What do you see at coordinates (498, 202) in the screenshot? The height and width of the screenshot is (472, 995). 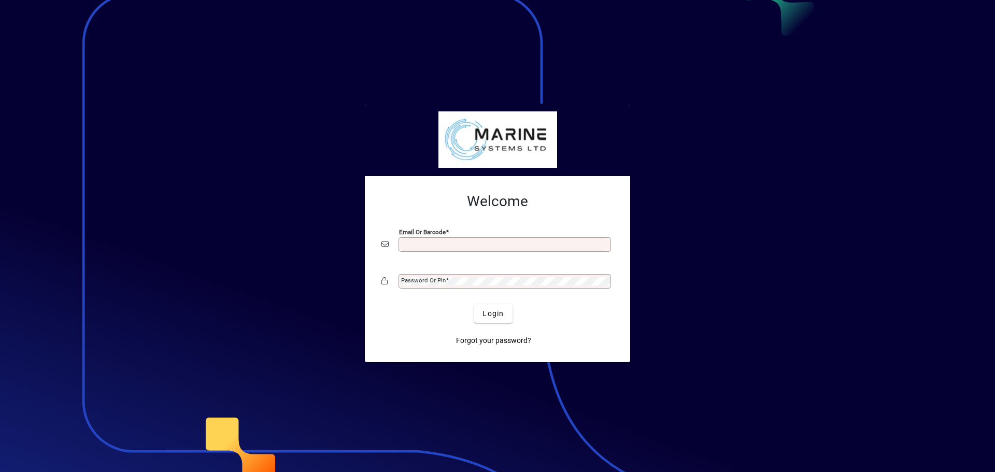 I see `h2: Welcome` at bounding box center [498, 202].